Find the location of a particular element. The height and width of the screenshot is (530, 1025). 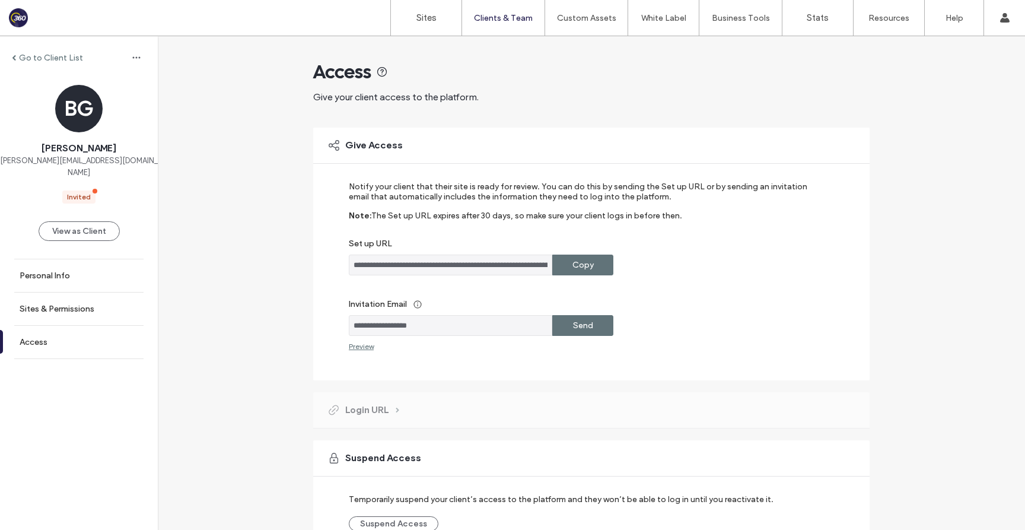

label: Note: is located at coordinates (360, 224).